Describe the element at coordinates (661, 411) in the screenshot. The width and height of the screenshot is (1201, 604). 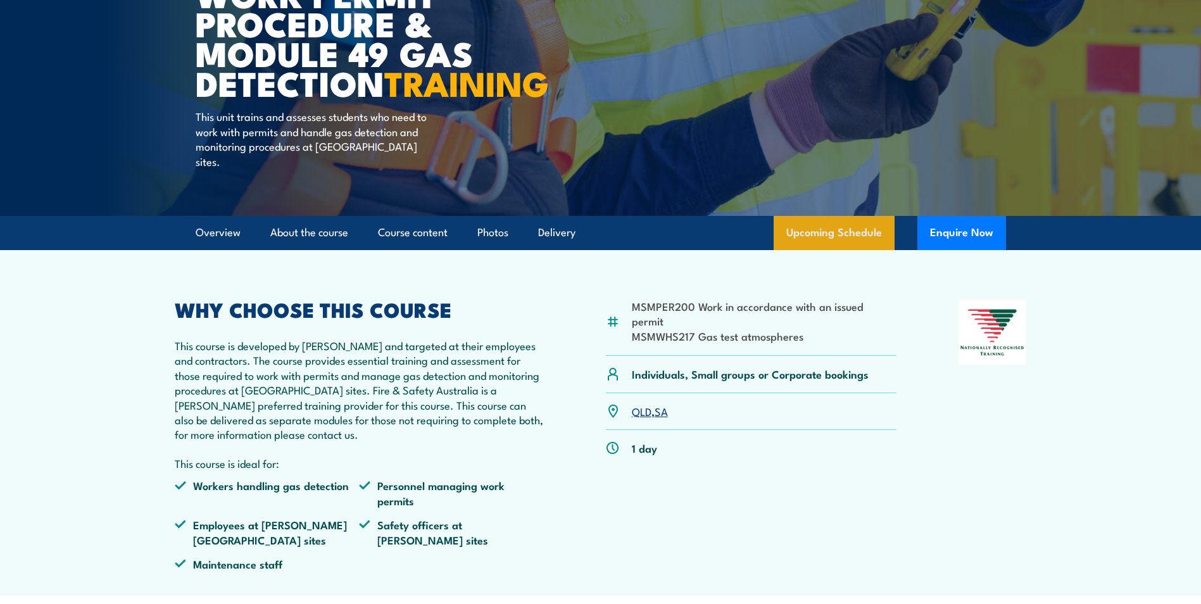
I see `a: SA` at that location.